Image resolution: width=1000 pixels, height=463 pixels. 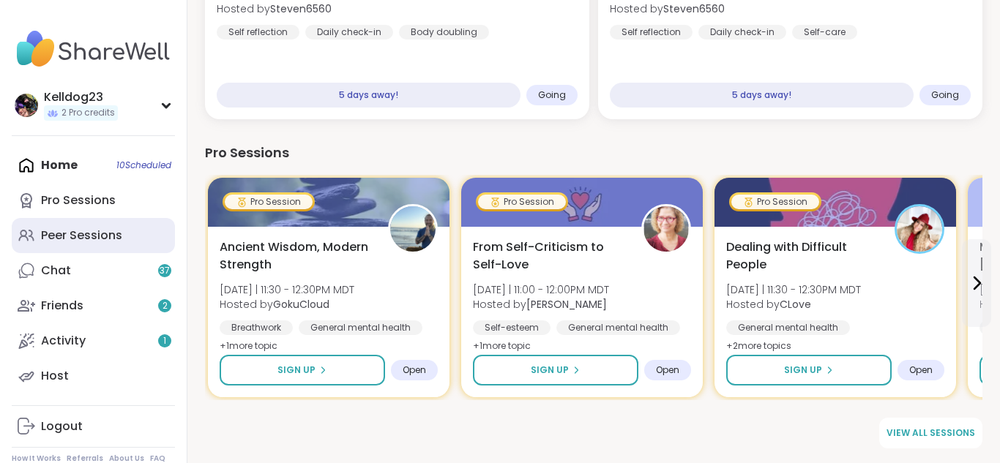 What do you see at coordinates (165, 271) in the screenshot?
I see `span: 37` at bounding box center [165, 271].